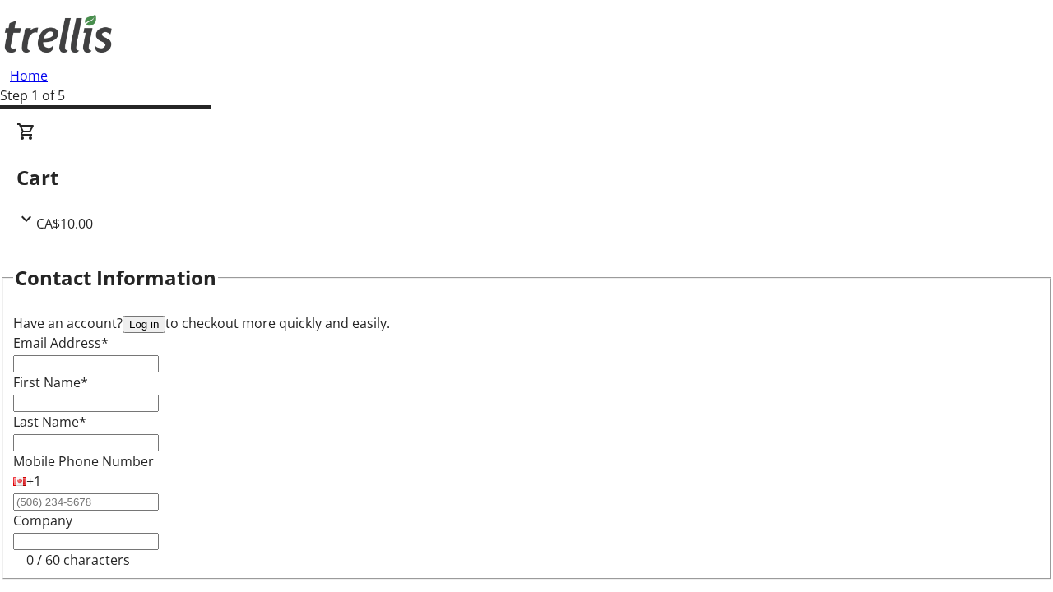 This screenshot has width=1053, height=592. Describe the element at coordinates (64, 224) in the screenshot. I see `span: CA$10.00` at that location.